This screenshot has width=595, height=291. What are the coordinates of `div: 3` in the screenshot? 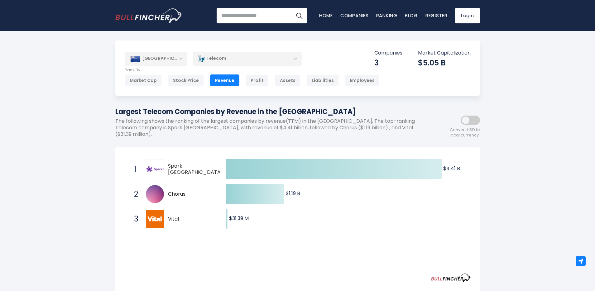 It's located at (388, 63).